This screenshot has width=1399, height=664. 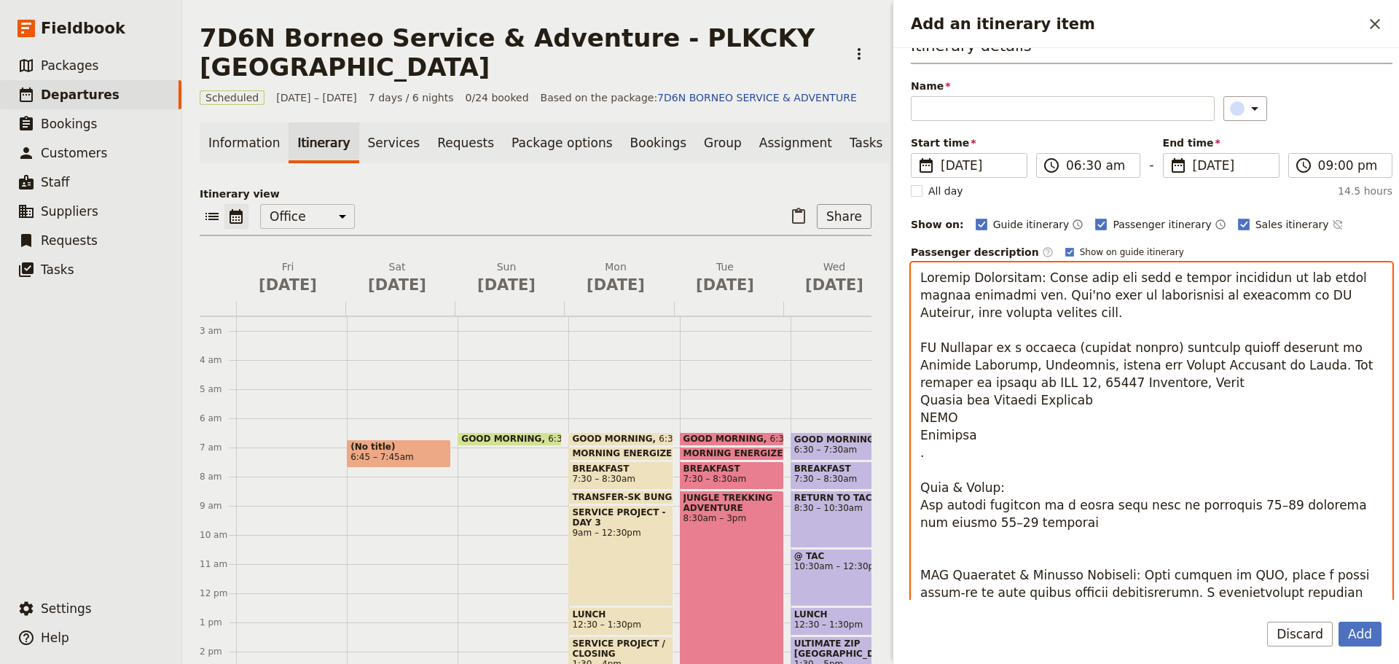 What do you see at coordinates (859, 54) in the screenshot?
I see `button: Actions` at bounding box center [859, 54].